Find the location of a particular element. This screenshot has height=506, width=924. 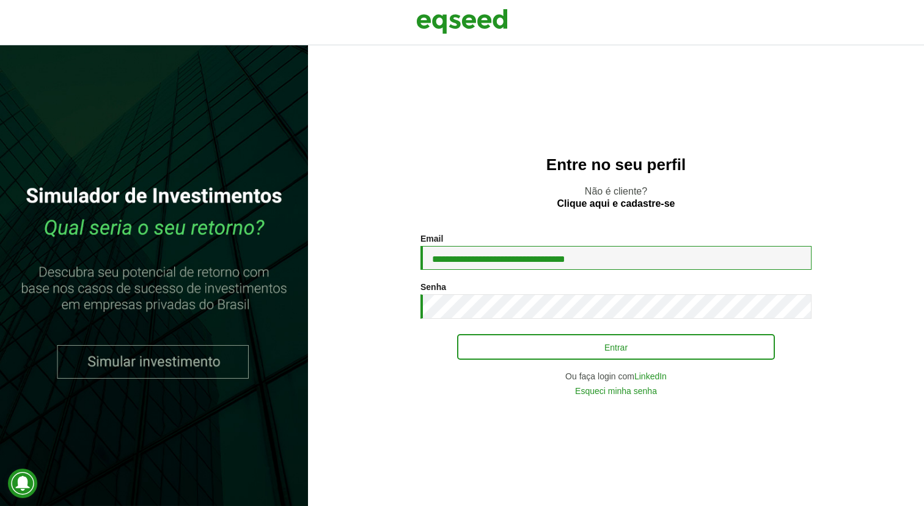

a: Clique aqui e cadastre-se is located at coordinates (616, 204).